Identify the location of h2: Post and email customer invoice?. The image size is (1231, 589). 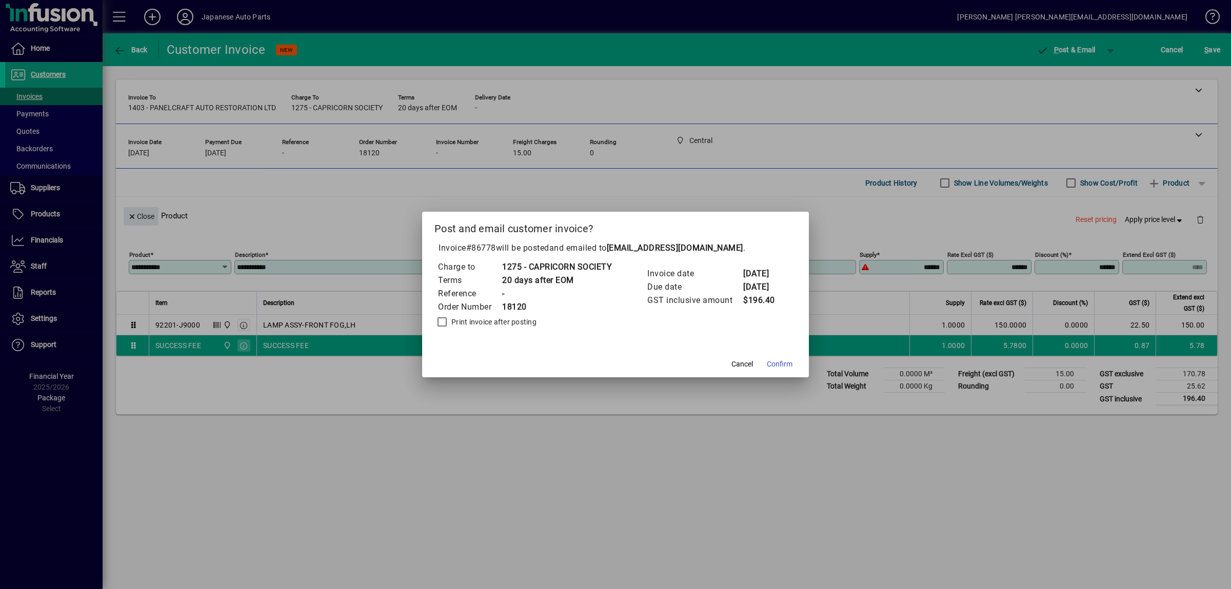
(615, 227).